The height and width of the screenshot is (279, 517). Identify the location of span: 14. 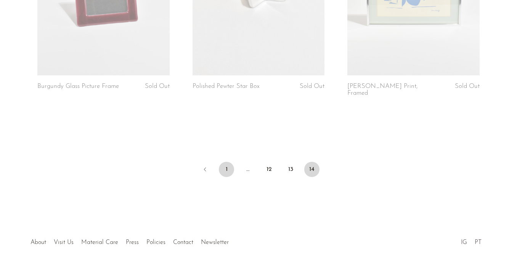
(312, 170).